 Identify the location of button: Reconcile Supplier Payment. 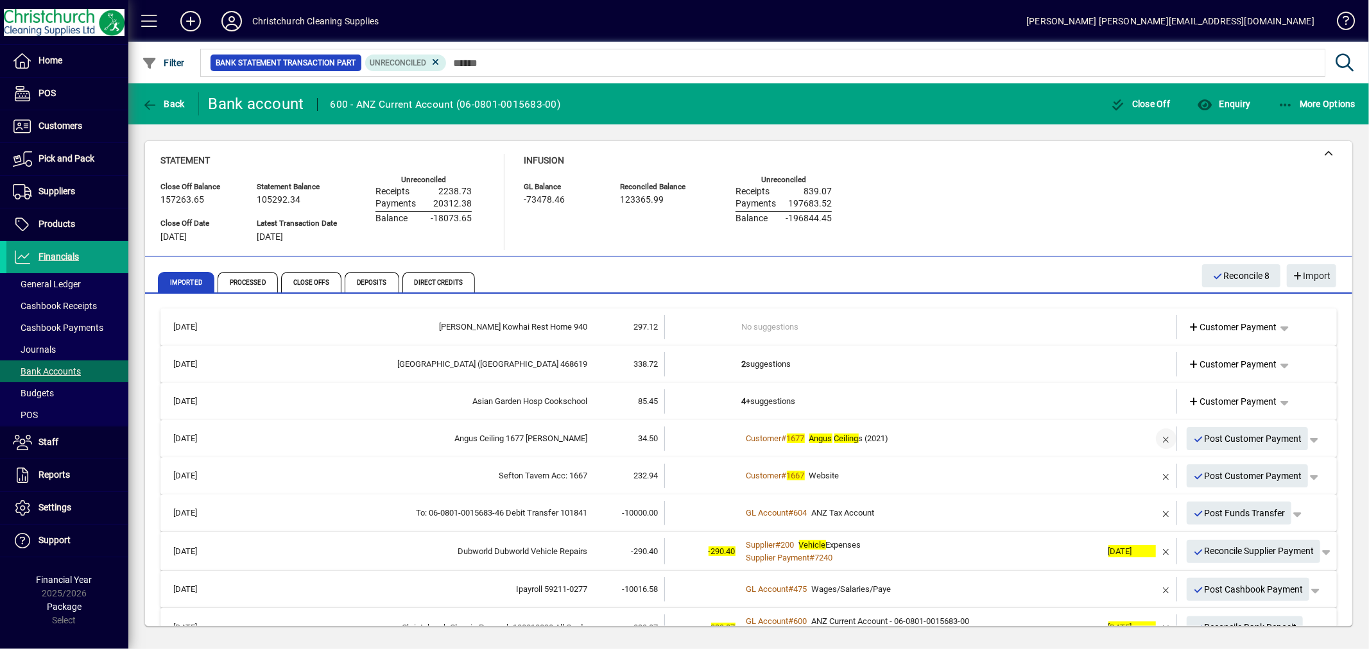
(1253, 552).